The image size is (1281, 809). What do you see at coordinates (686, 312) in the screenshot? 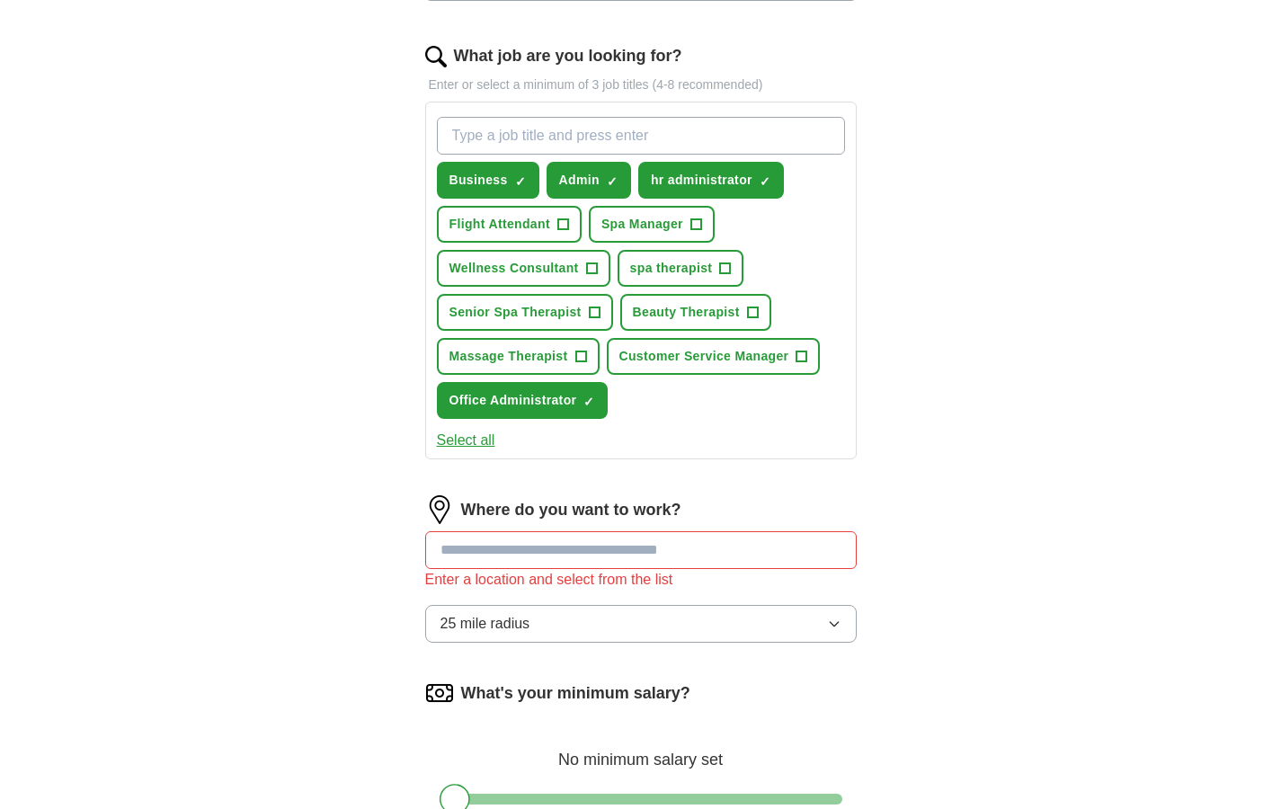
I see `span: Beauty Therapist` at bounding box center [686, 312].